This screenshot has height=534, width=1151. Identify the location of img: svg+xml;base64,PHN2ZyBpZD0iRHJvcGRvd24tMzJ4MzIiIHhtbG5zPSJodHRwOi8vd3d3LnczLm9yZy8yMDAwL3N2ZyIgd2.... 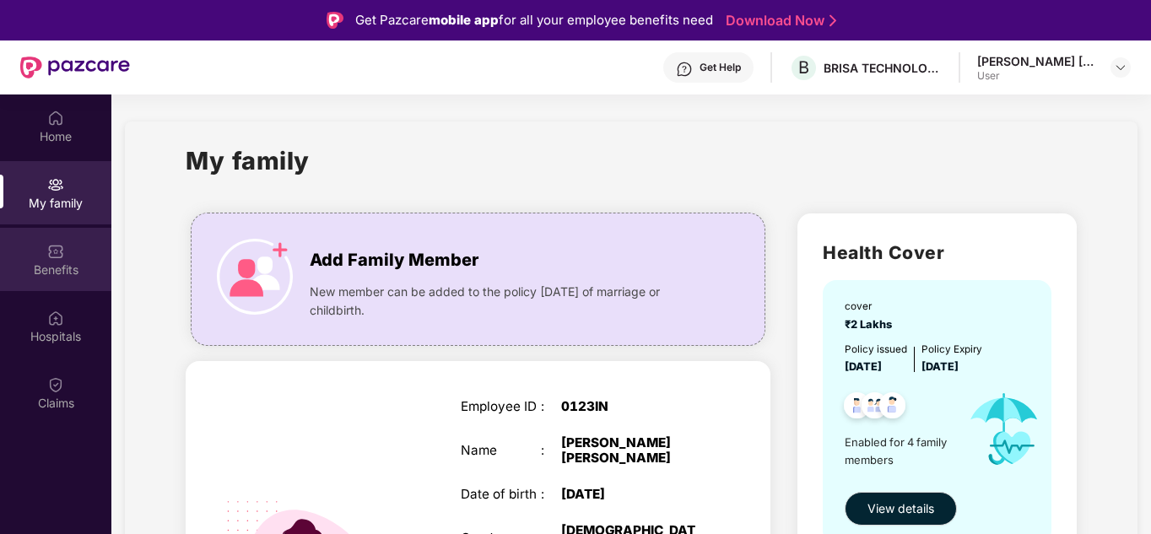
(1120, 67).